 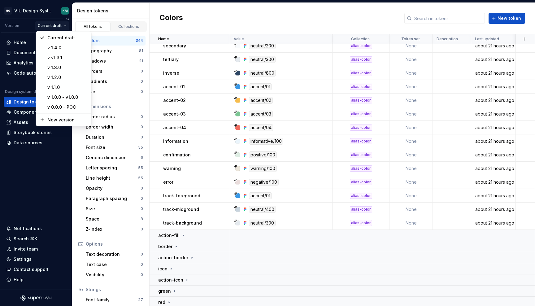 I want to click on div: v 1.2.0, so click(x=68, y=77).